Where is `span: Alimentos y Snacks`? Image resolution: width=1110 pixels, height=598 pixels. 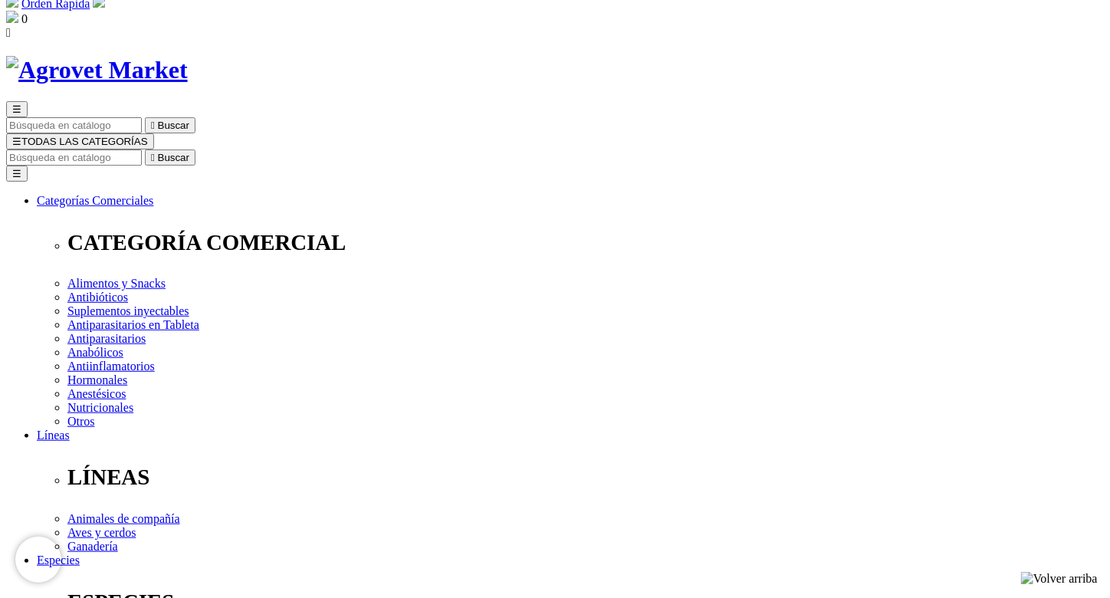 span: Alimentos y Snacks is located at coordinates (116, 283).